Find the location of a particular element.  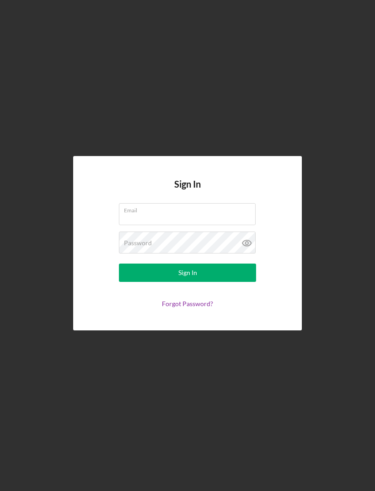

h4: Sign In is located at coordinates (188, 191).